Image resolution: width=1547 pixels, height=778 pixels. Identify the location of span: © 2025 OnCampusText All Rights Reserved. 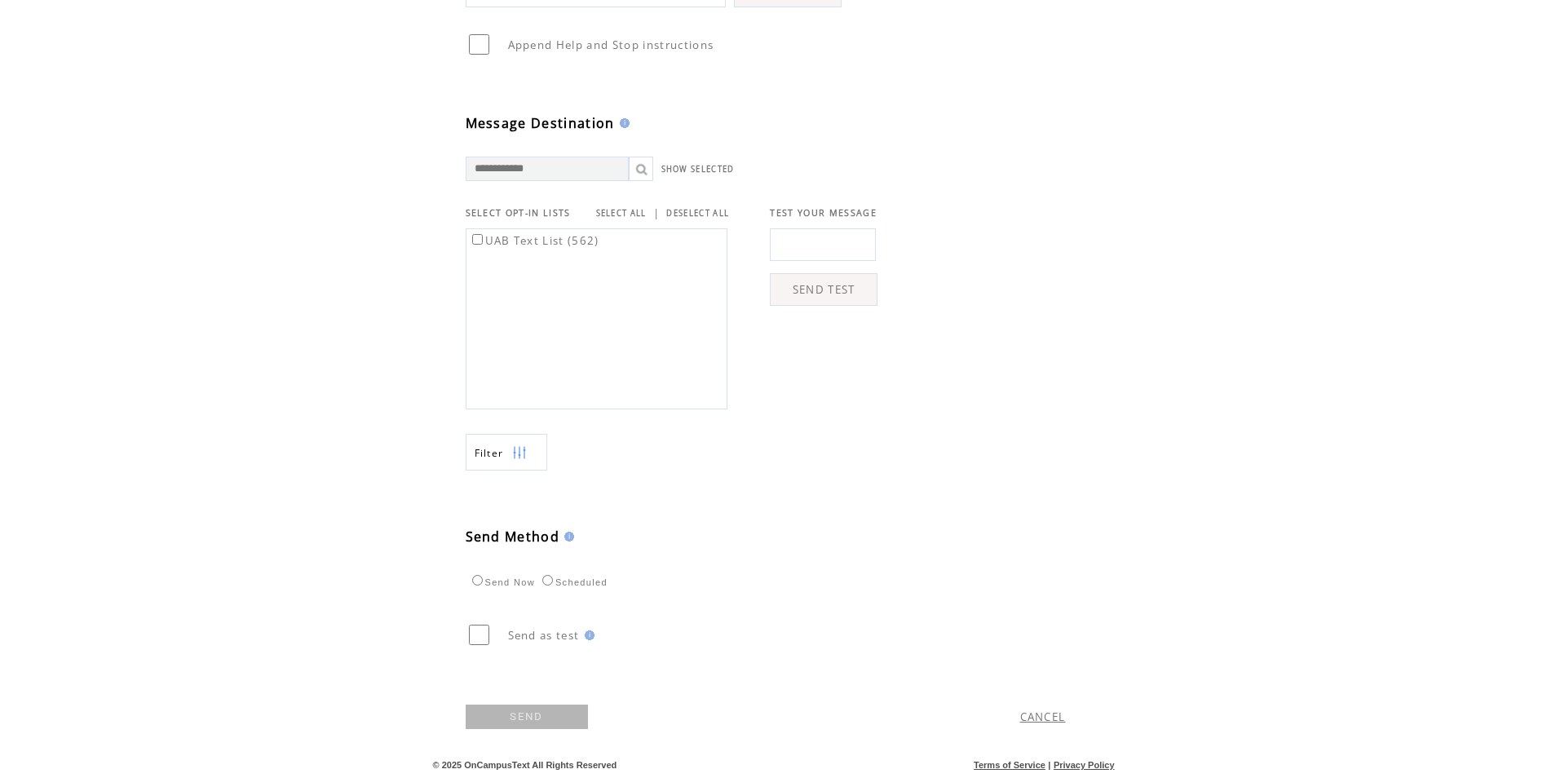
(525, 765).